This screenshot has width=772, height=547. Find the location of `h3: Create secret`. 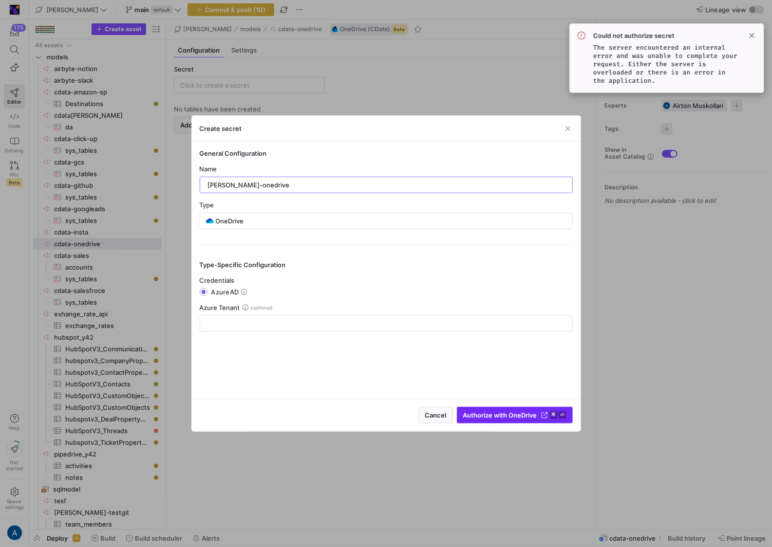

h3: Create secret is located at coordinates (221, 129).